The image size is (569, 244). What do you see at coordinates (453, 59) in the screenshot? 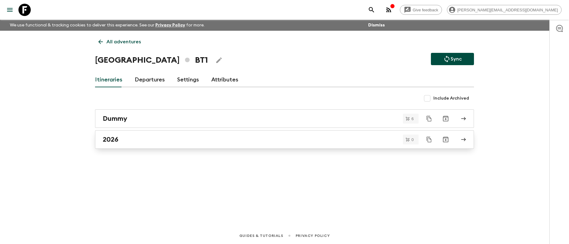
I see `button: Sync adventure departures to the booking engine` at bounding box center [453, 59].